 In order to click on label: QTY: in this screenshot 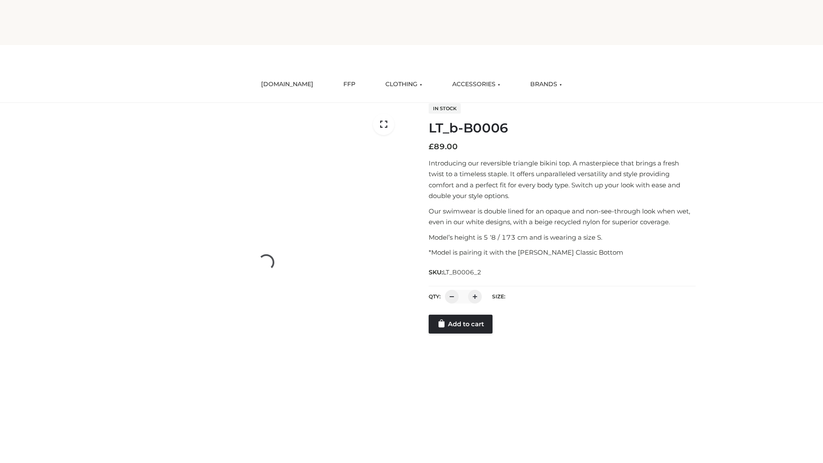, I will do `click(435, 296)`.